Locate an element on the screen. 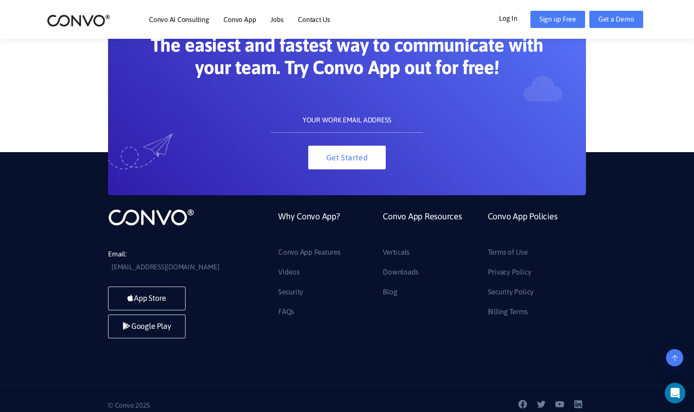 The image size is (694, 412). a: Convo App Policies is located at coordinates (523, 226).